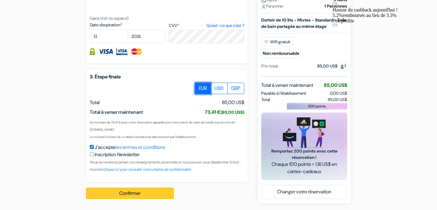 This screenshot has width=437, height=210. What do you see at coordinates (273, 6) in the screenshot?
I see `span: Personne :` at bounding box center [273, 6].